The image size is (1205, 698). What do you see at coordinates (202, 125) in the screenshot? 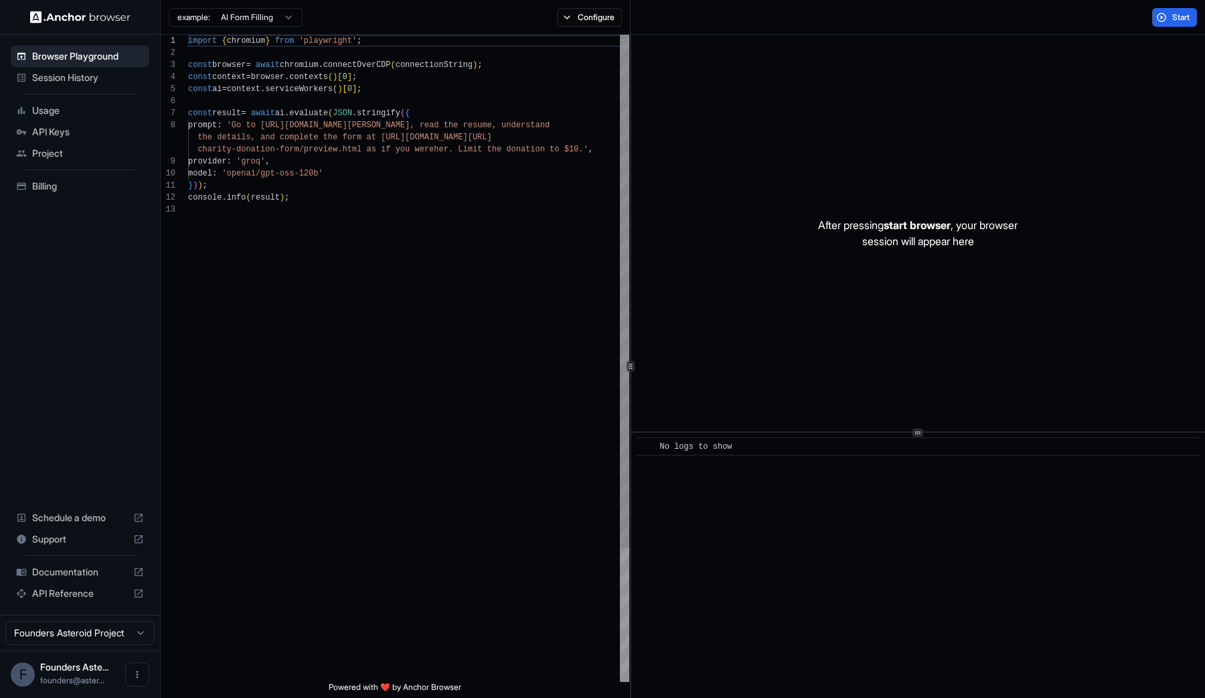
I see `span: prompt` at bounding box center [202, 125].